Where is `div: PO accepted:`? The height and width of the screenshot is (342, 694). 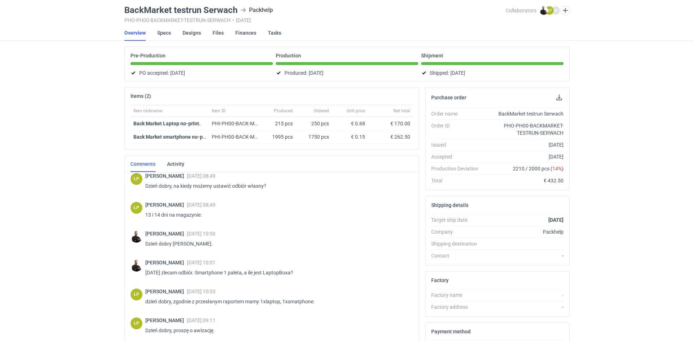
div: PO accepted: is located at coordinates (202, 73).